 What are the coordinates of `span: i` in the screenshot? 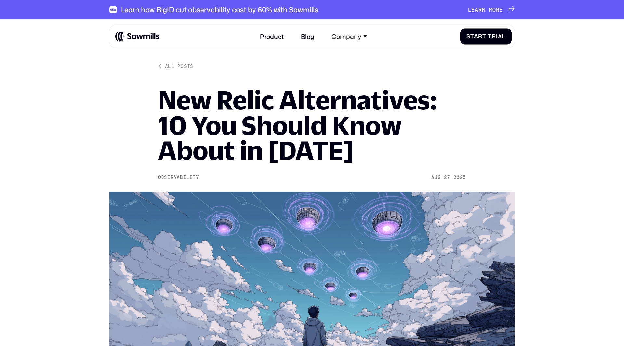 It's located at (497, 36).